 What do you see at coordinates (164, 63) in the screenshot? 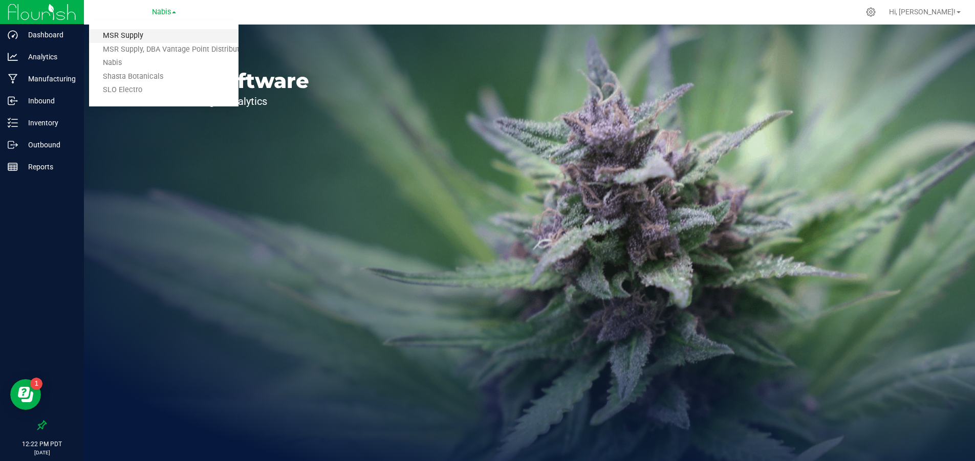
I see `a: Nabis` at bounding box center [164, 63].